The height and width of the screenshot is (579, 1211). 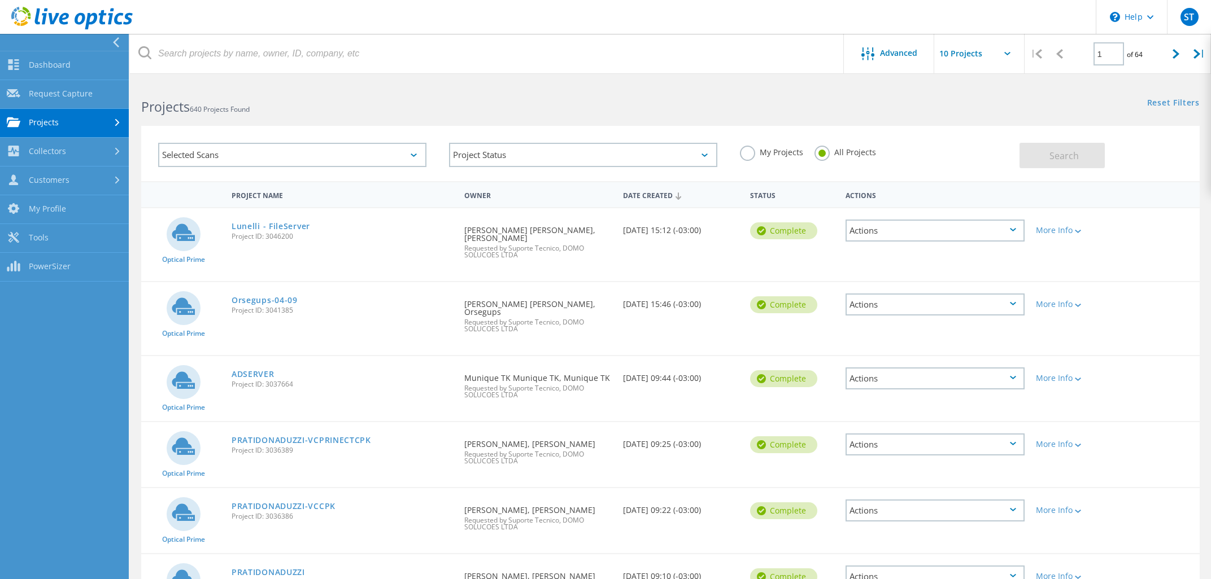 I want to click on span: Project ID: 3036386, so click(x=342, y=517).